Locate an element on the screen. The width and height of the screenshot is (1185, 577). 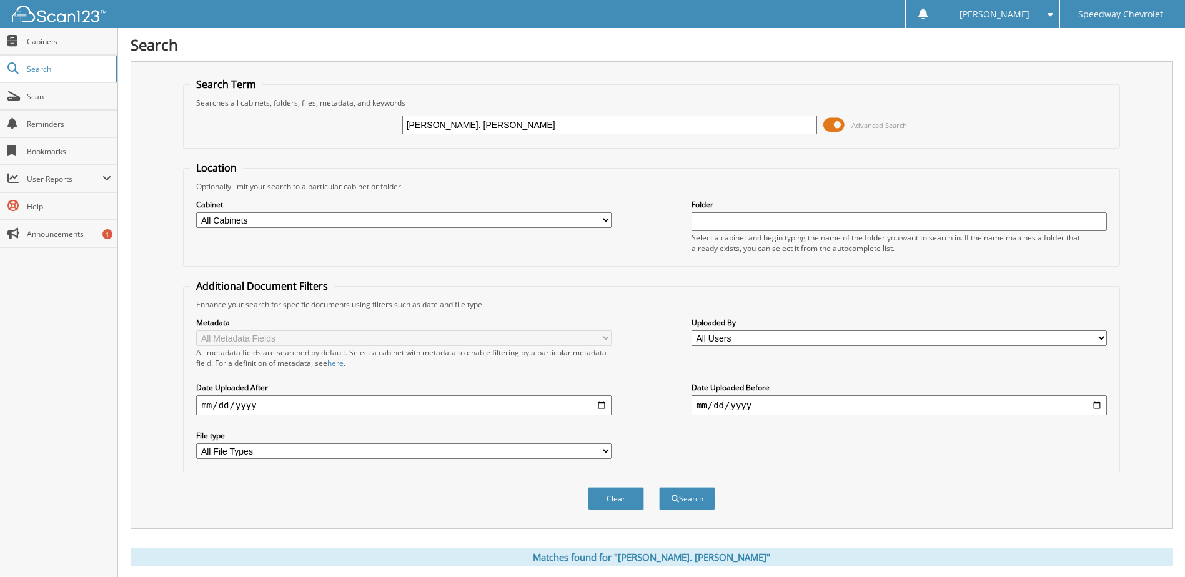
img: scan123-logo-white.svg is located at coordinates (59, 14).